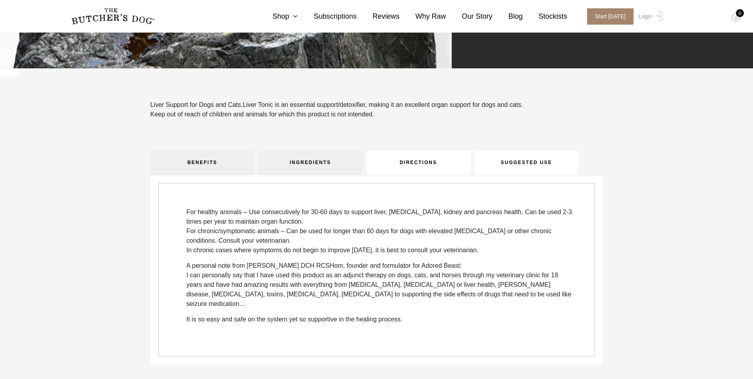 Image resolution: width=753 pixels, height=379 pixels. What do you see at coordinates (545, 16) in the screenshot?
I see `a: Stockists` at bounding box center [545, 16].